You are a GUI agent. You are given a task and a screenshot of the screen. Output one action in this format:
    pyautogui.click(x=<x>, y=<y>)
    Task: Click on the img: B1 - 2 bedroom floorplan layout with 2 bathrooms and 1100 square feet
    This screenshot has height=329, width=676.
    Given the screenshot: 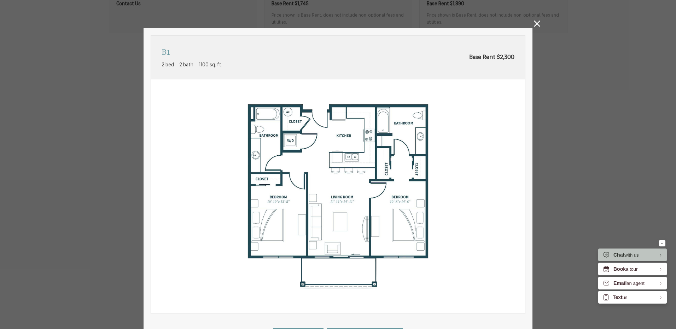 What is the action you would take?
    pyautogui.click(x=338, y=197)
    